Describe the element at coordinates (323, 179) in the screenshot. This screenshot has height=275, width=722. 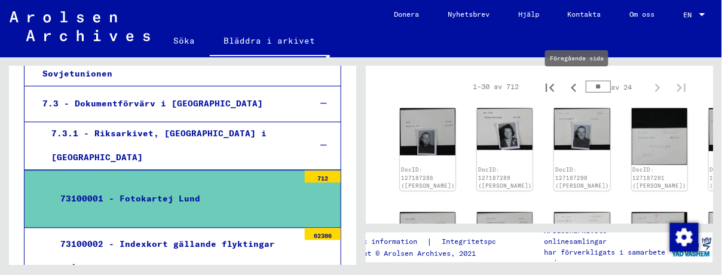
I see `font: 712` at that location.